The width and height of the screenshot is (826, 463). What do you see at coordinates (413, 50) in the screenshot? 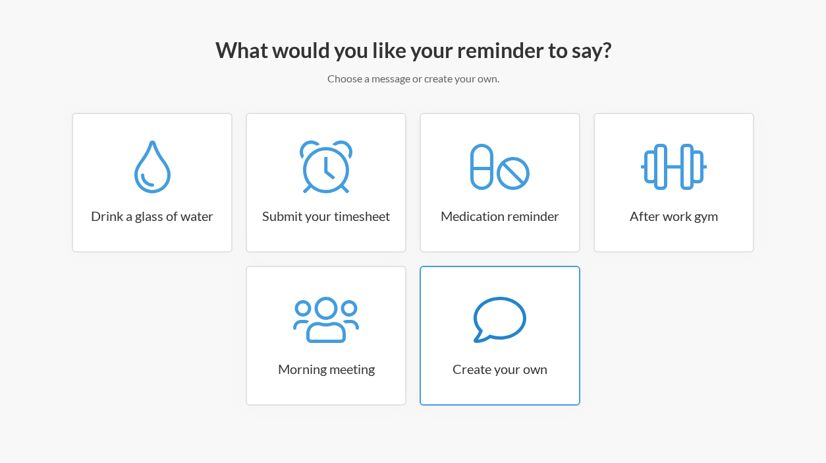
I see `h2: What would you like your reminder to say?` at bounding box center [413, 50].